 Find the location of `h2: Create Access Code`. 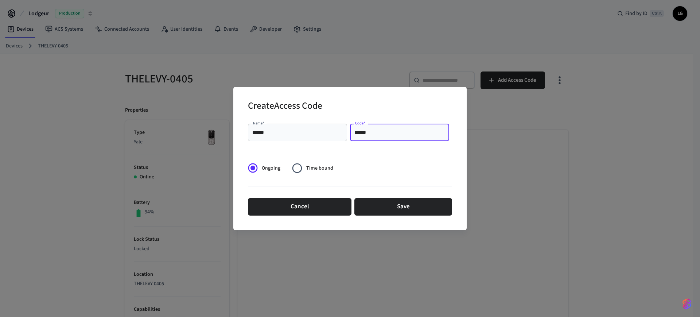

h2: Create Access Code is located at coordinates (285, 106).